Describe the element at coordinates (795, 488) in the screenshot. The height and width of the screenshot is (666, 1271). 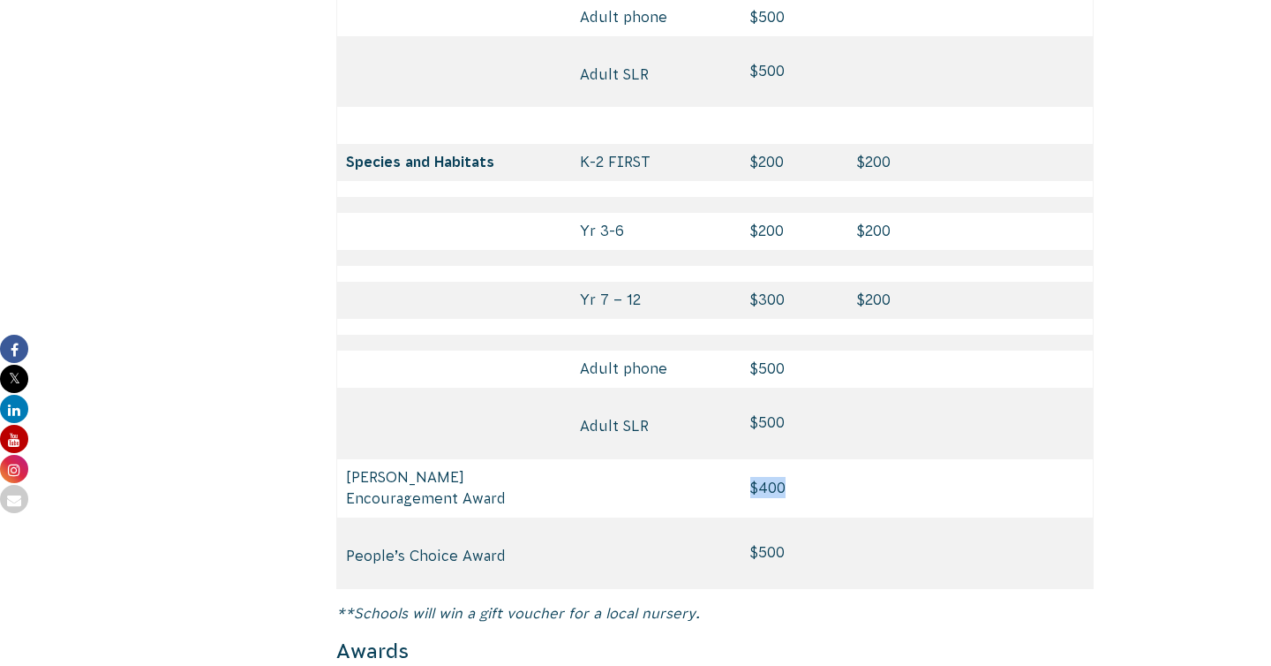
I see `td: $400` at that location.